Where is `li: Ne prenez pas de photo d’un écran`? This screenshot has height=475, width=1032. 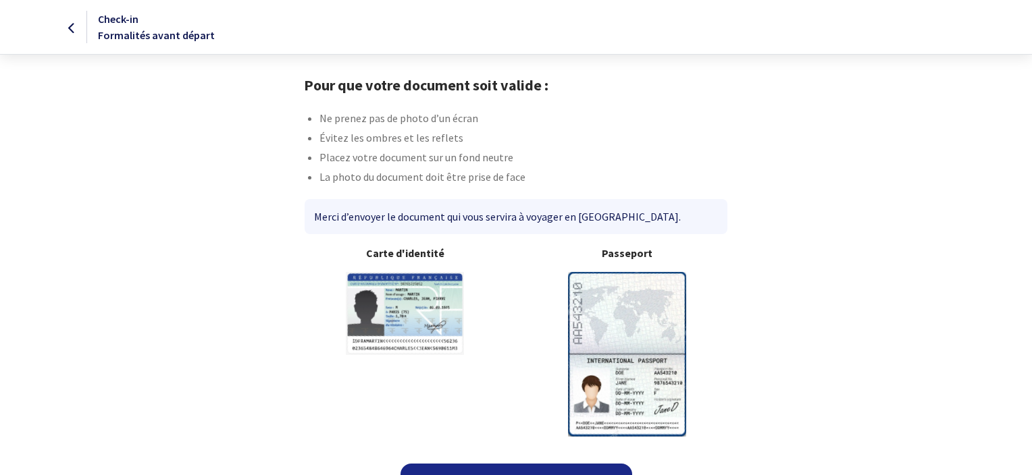
li: Ne prenez pas de photo d’un écran is located at coordinates (523, 120).